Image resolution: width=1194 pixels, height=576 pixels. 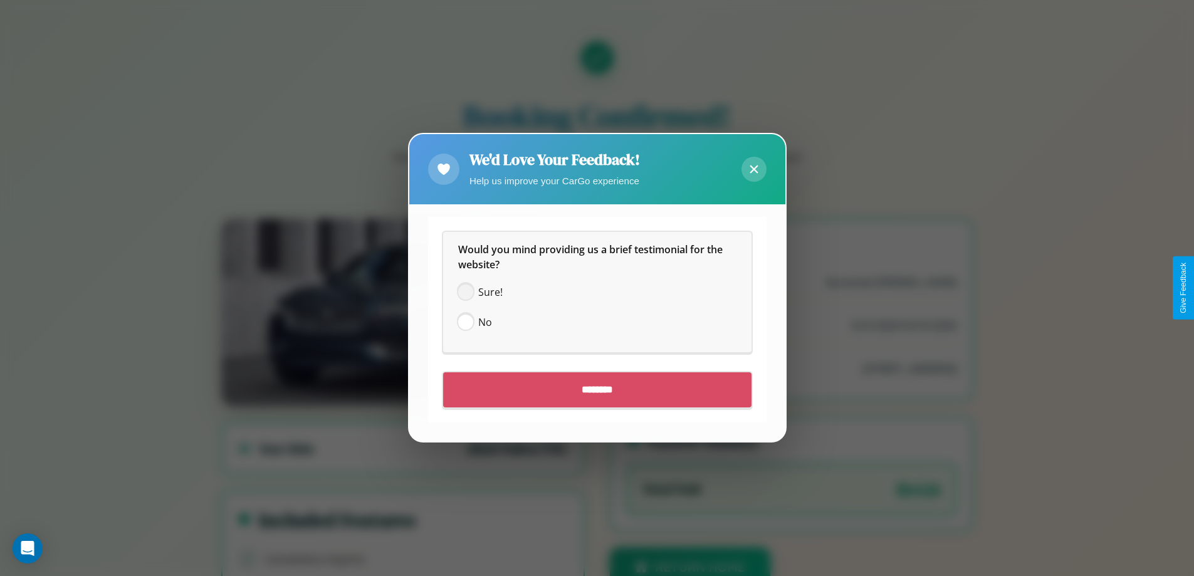 I want to click on span: Sure!, so click(x=490, y=293).